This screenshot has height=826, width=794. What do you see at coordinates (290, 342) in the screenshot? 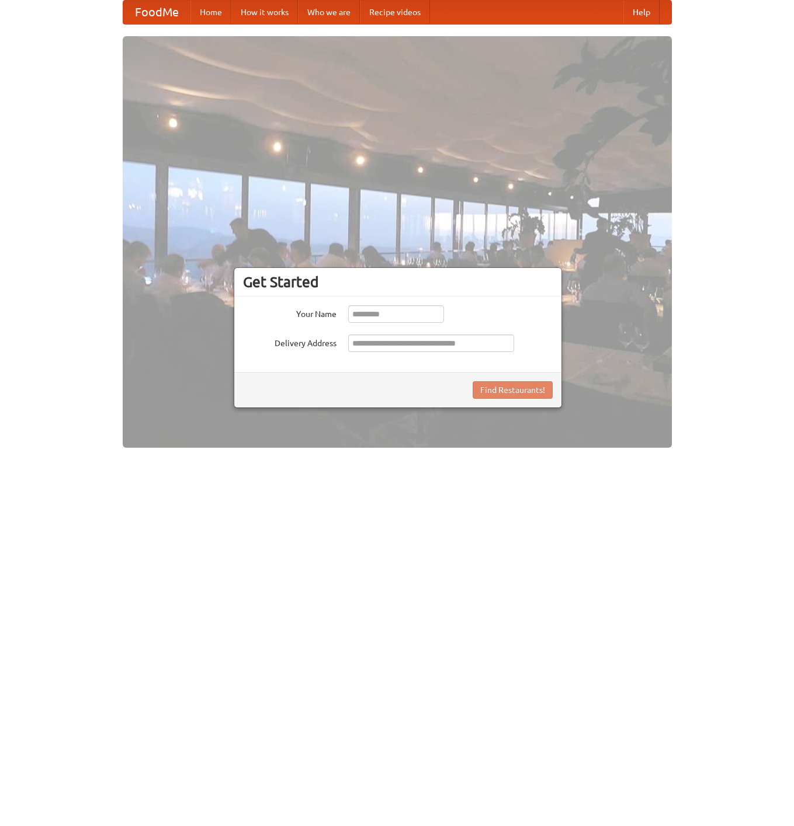
I see `label: Delivery Address` at bounding box center [290, 342].